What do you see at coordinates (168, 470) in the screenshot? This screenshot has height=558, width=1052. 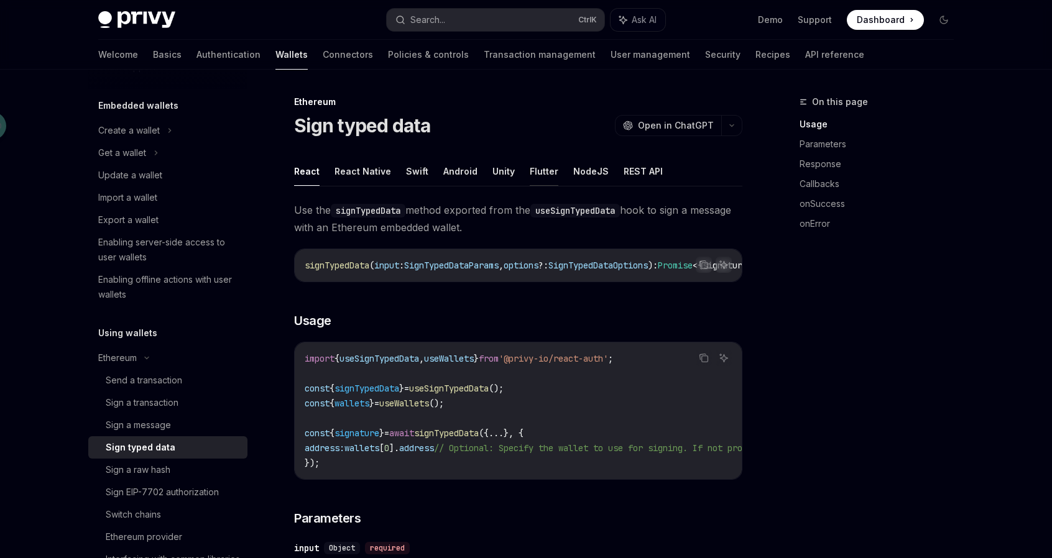 I see `a: Sign a raw hash` at bounding box center [168, 470].